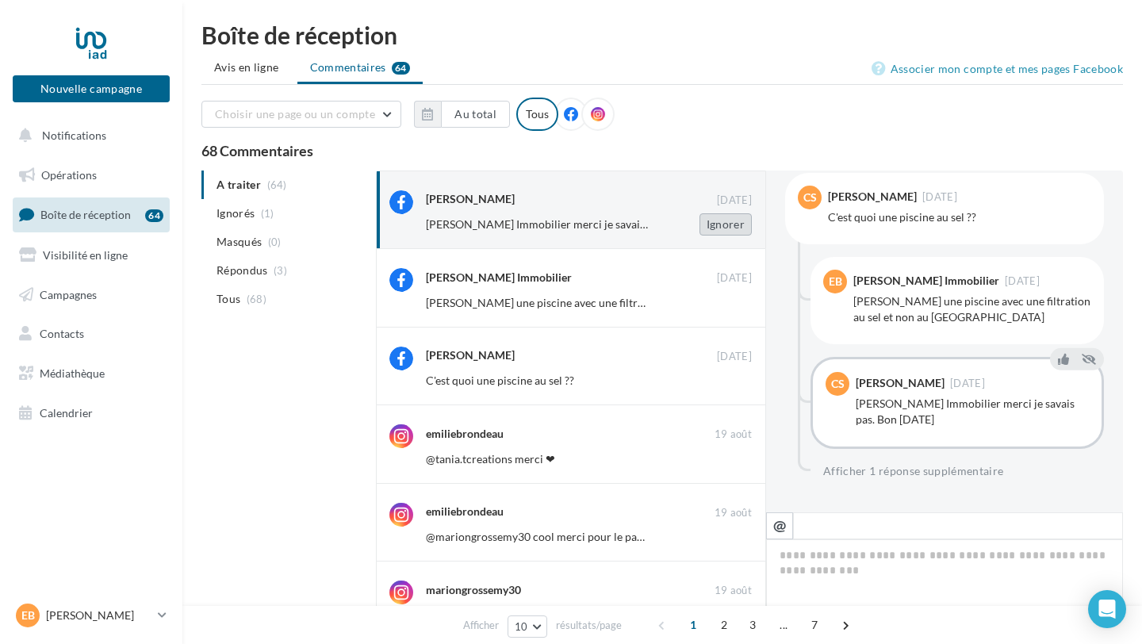 The image size is (1142, 644). What do you see at coordinates (1107, 609) in the screenshot?
I see `div: Open Intercom Messenger` at bounding box center [1107, 609].